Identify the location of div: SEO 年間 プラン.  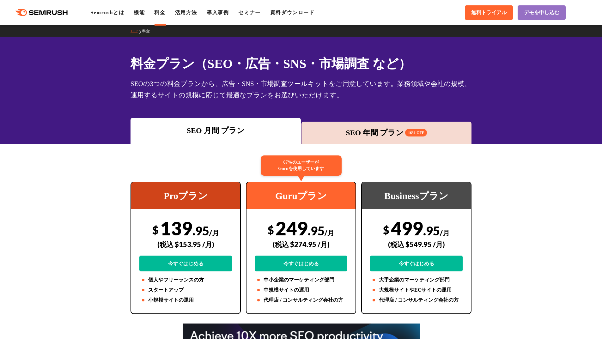
(386, 133).